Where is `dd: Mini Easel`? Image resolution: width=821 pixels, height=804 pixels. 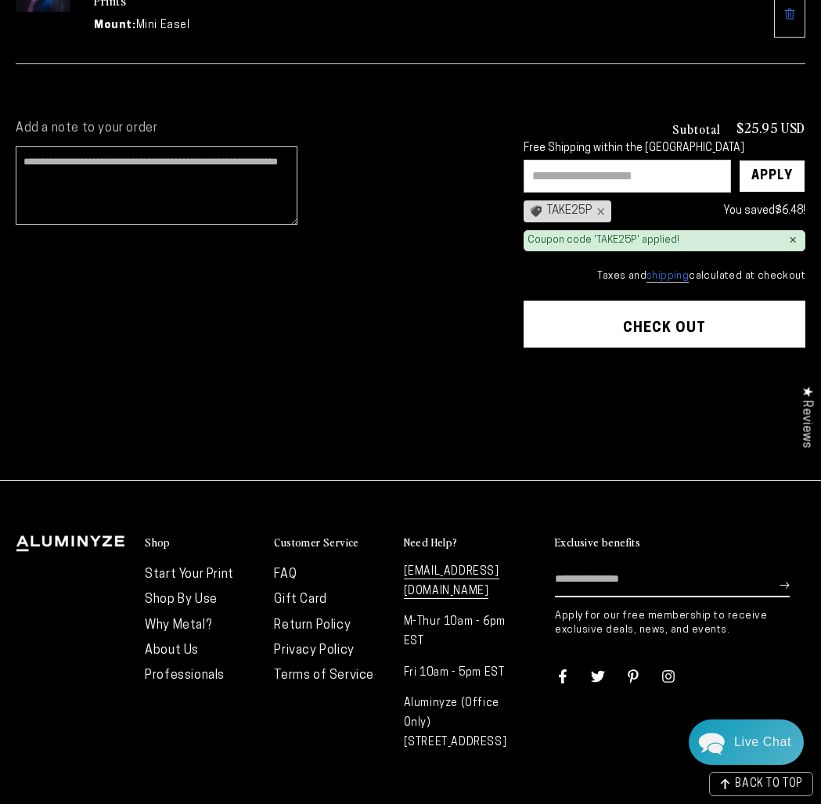
dd: Mini Easel is located at coordinates (163, 25).